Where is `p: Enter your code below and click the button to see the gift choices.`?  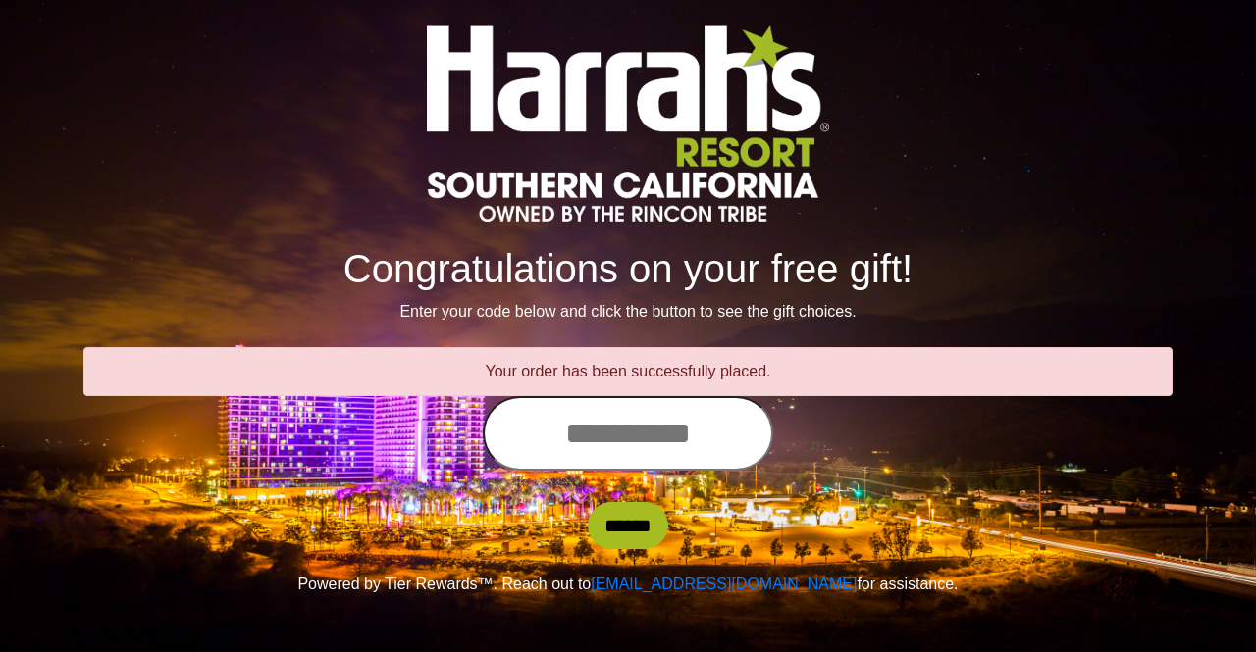
p: Enter your code below and click the button to see the gift choices. is located at coordinates (628, 312).